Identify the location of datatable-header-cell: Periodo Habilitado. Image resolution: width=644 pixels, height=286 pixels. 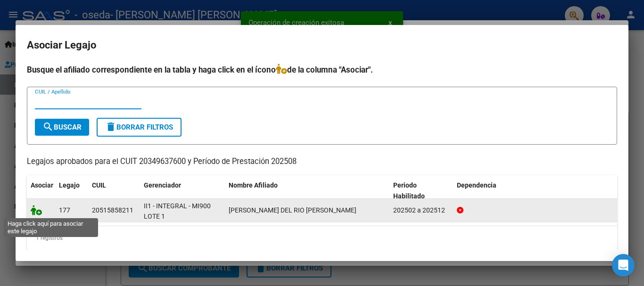
(421, 191).